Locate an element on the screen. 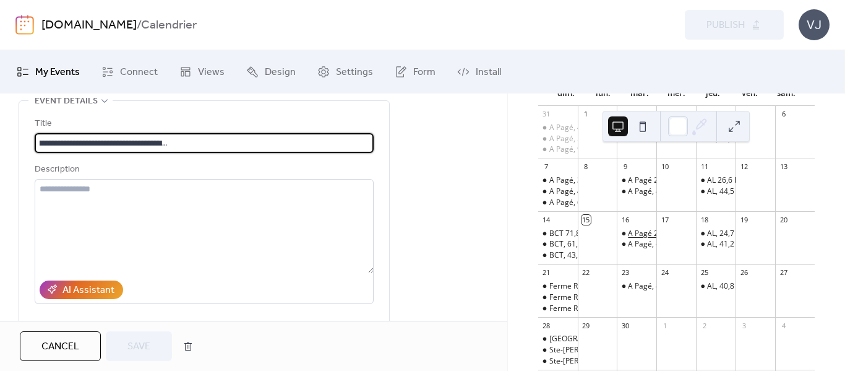 This screenshot has width=845, height=371. div: Ferme Régis, 45,2 km Rg Ste-Julie, Ste-Élisabeth, St-Thomas. Commandité par Salon de coiffure ABC is located at coordinates (558, 286).